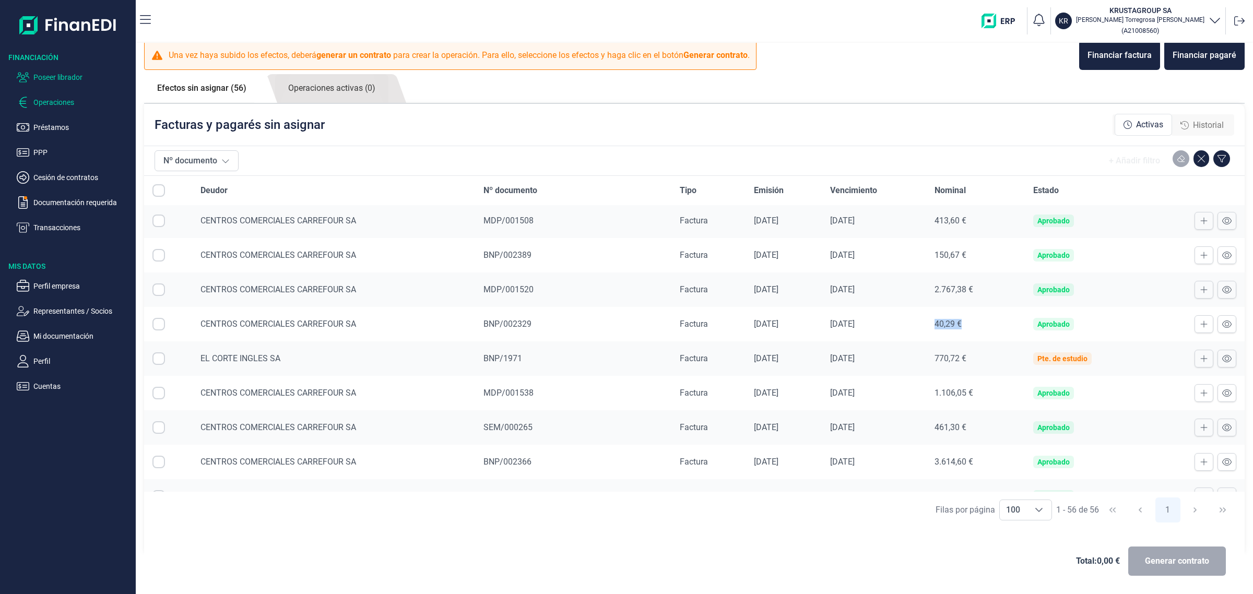 The image size is (1253, 594). Describe the element at coordinates (68, 25) in the screenshot. I see `img: Logo de aplicación` at that location.